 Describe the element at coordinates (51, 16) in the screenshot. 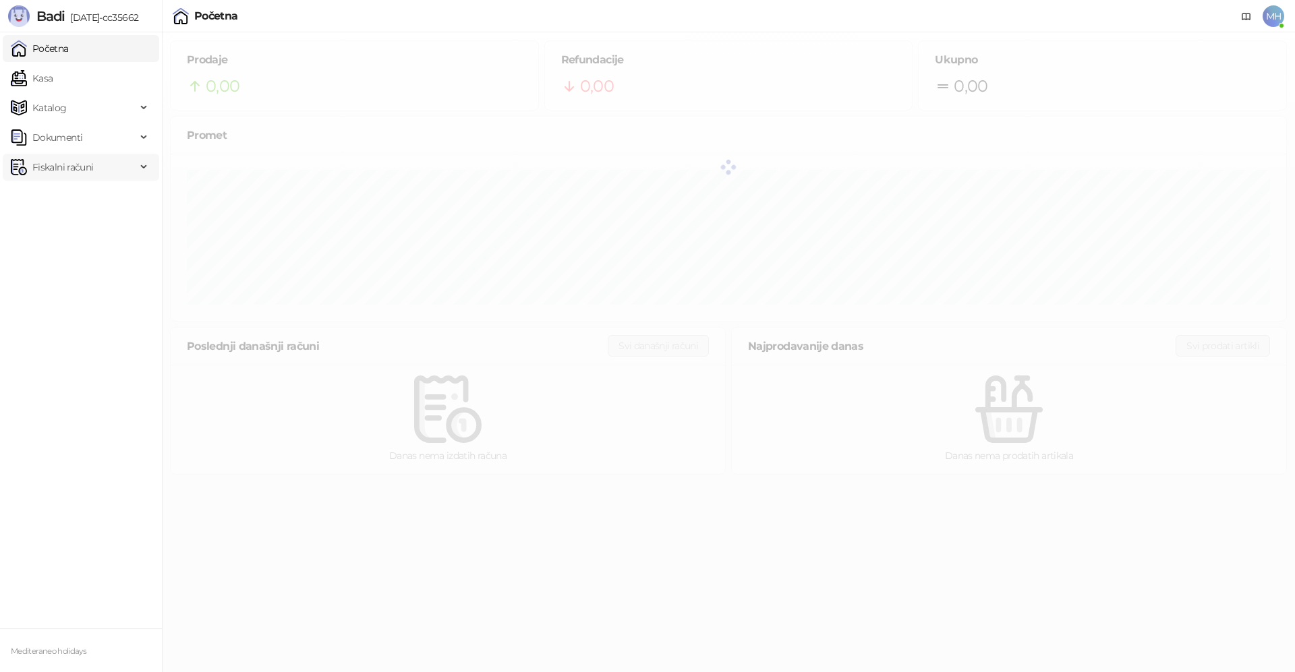

I see `span: Badi` at that location.